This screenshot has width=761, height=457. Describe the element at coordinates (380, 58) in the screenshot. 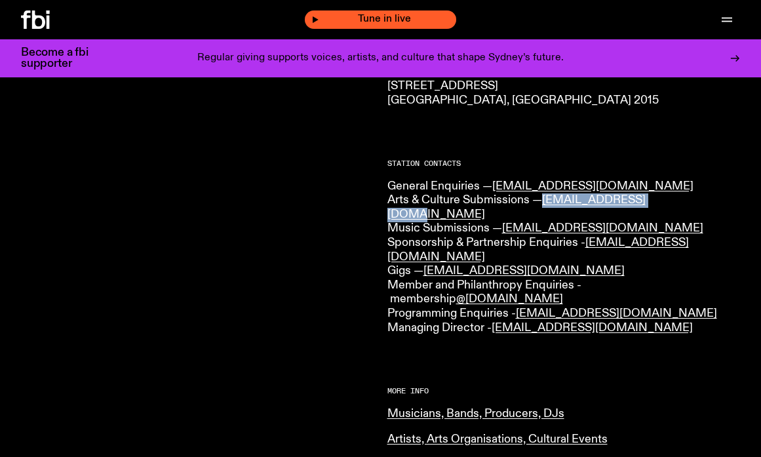

I see `p: Regular giving supports voices, artists, and culture that shape Sydney’s future.` at that location.